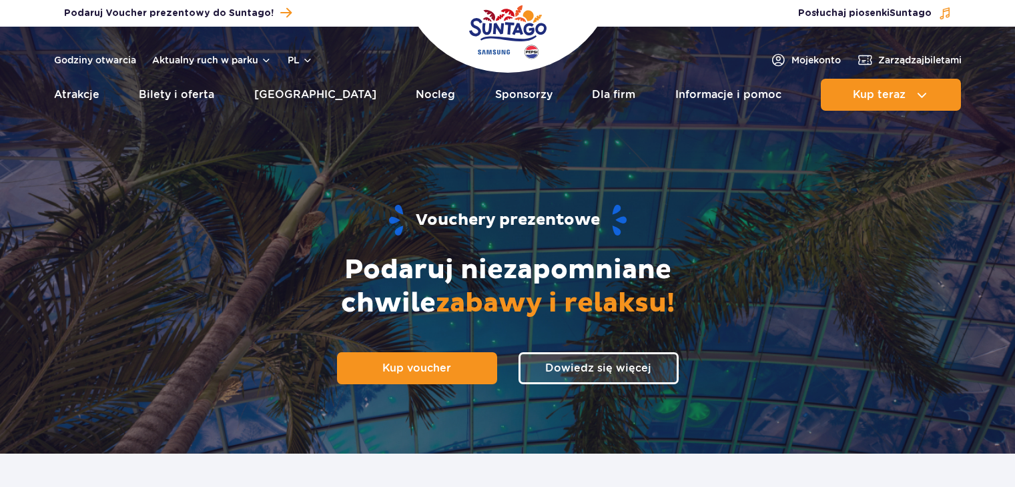 The image size is (1015, 487). What do you see at coordinates (95, 60) in the screenshot?
I see `a: Godziny otwarcia` at bounding box center [95, 60].